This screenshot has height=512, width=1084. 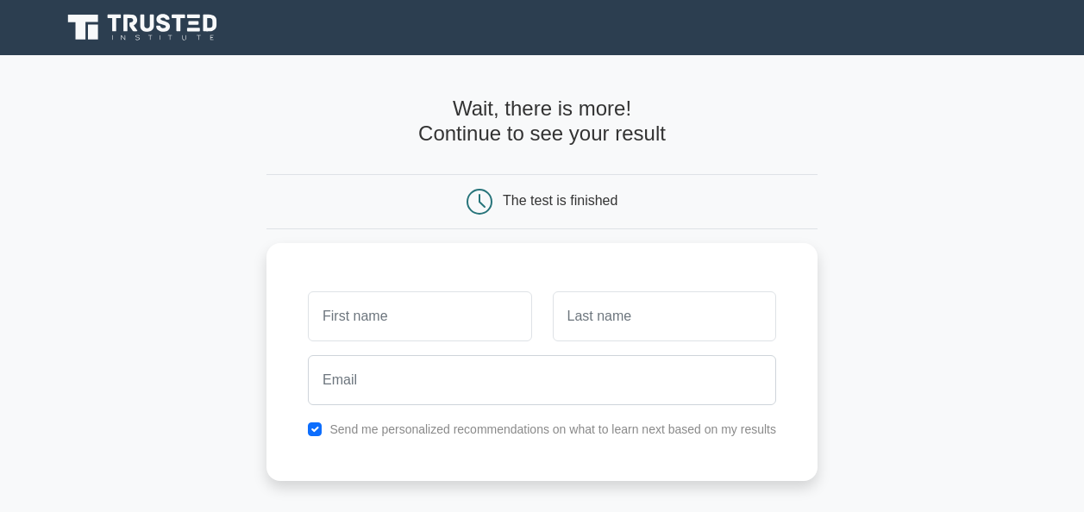 What do you see at coordinates (542, 122) in the screenshot?
I see `h4: Wait, there is more! Continue to see your result` at bounding box center [542, 122].